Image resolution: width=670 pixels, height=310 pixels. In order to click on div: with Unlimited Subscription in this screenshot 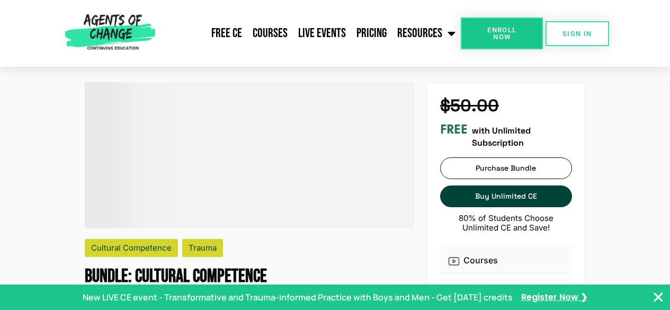, I will do `click(505, 135)`.